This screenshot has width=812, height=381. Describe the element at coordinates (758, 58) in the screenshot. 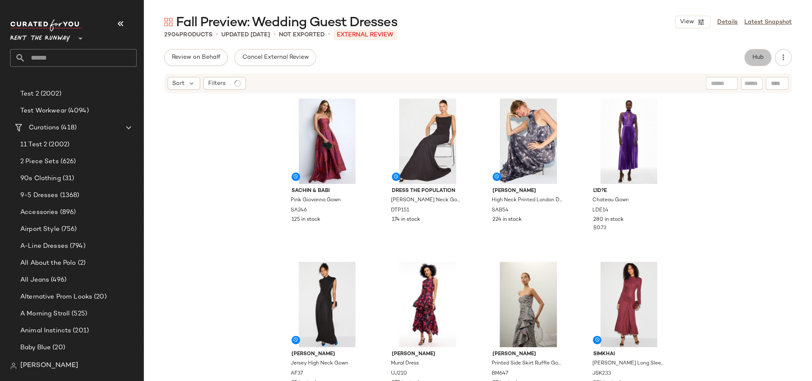

I see `span: Hub` at that location.